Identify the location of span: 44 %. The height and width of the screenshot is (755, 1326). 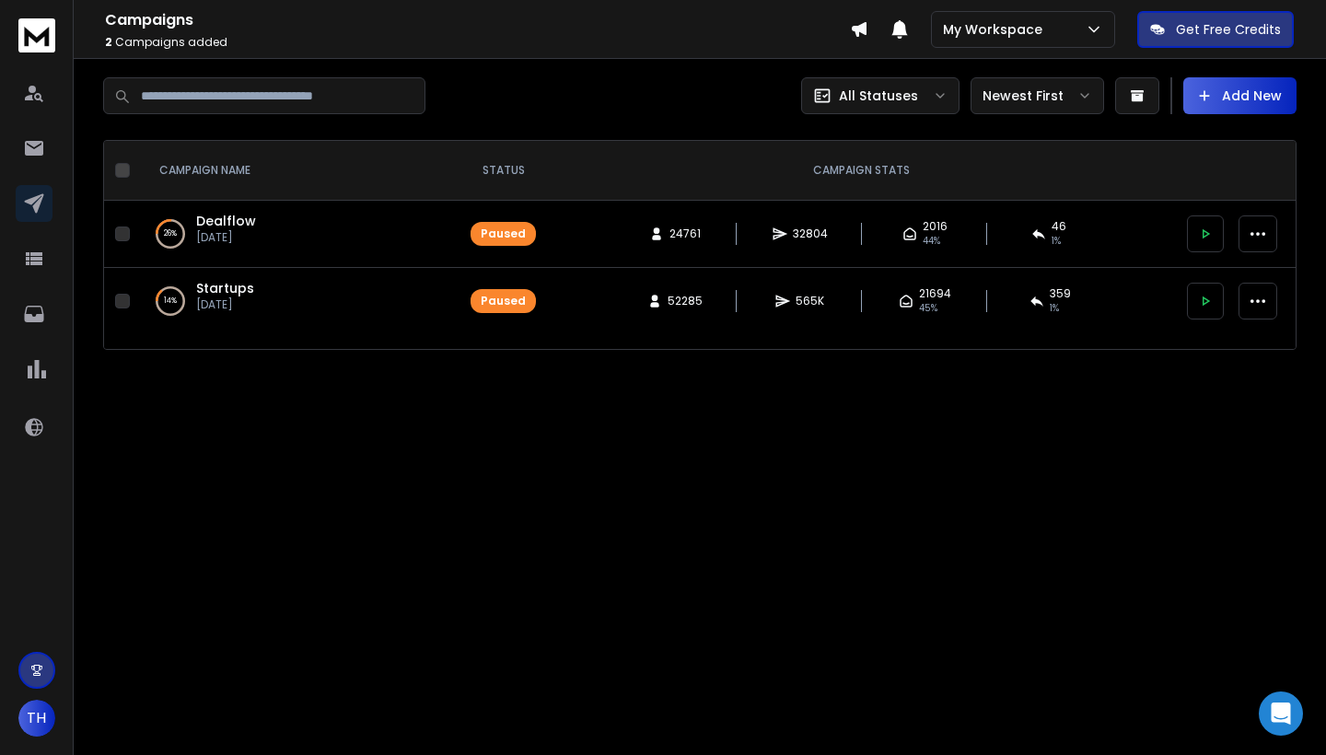
(931, 241).